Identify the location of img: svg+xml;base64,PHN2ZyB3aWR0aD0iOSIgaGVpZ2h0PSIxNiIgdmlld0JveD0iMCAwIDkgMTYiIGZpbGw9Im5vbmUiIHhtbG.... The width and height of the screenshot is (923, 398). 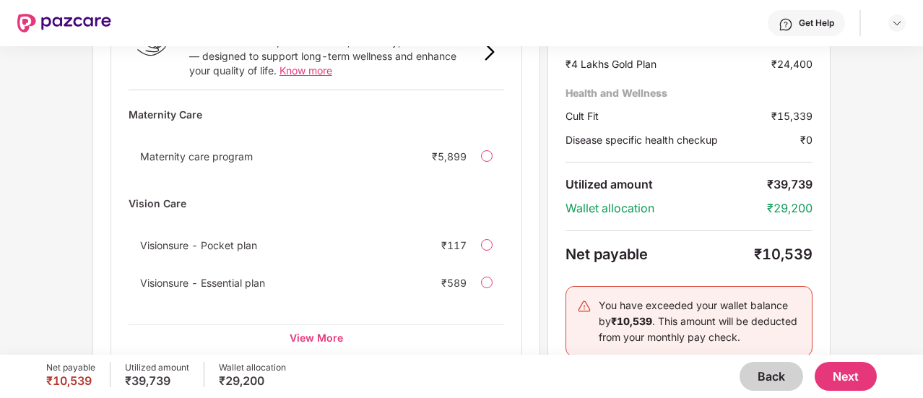
(490, 52).